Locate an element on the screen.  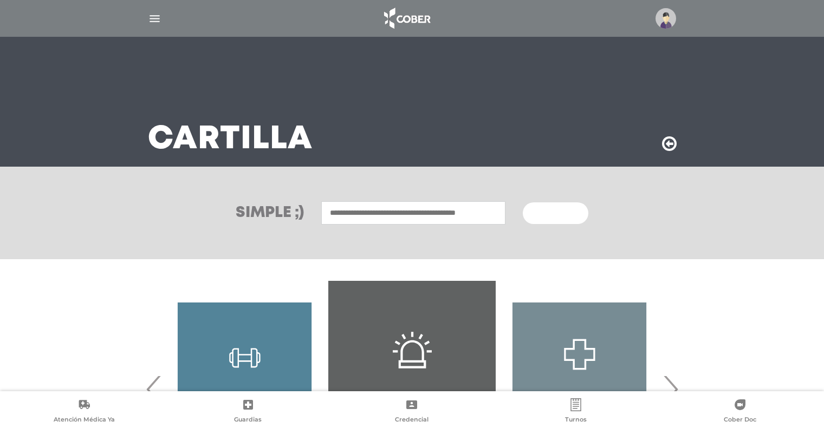
a: Cober Doc is located at coordinates (739, 412).